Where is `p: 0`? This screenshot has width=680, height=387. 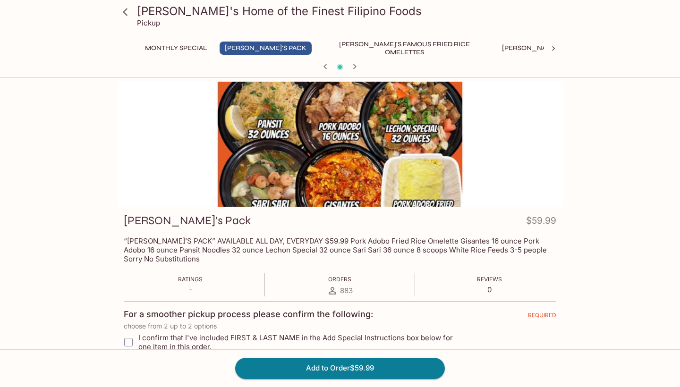
p: 0 is located at coordinates (489, 289).